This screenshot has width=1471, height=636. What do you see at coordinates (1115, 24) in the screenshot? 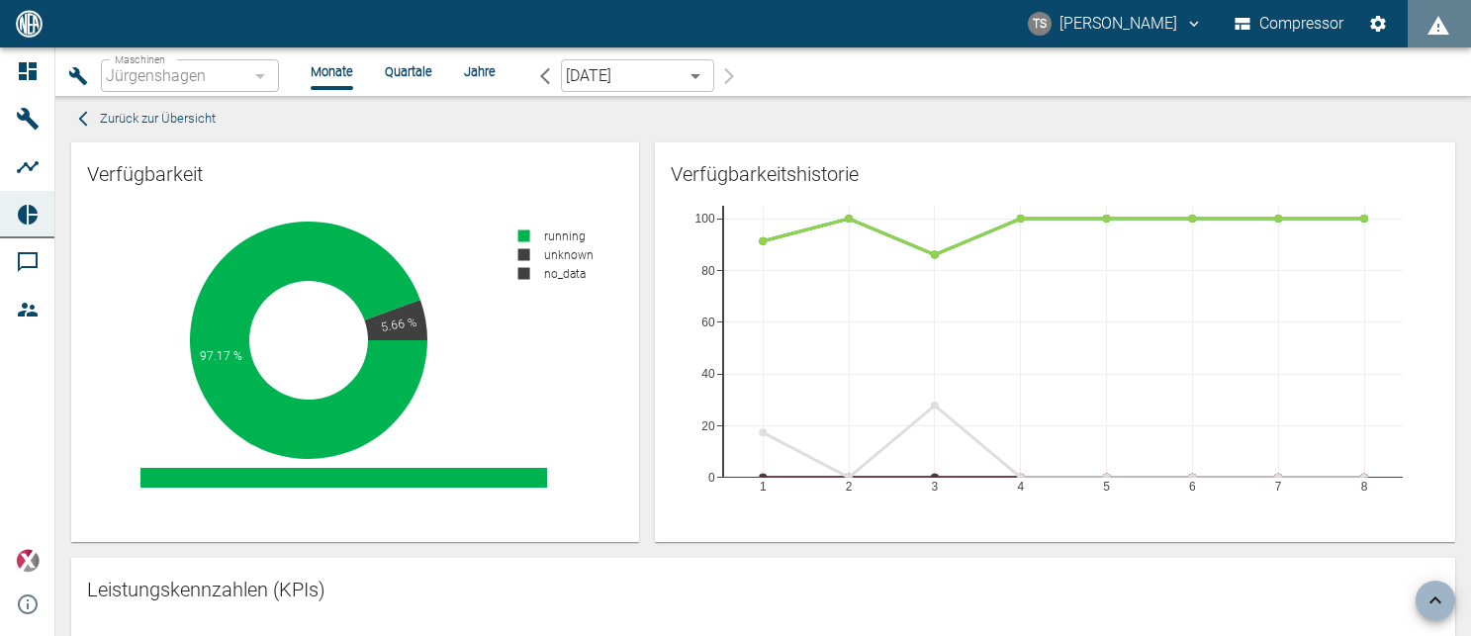
I see `button: timo.streitbuerger@arcanum-energy.de` at bounding box center [1115, 24].